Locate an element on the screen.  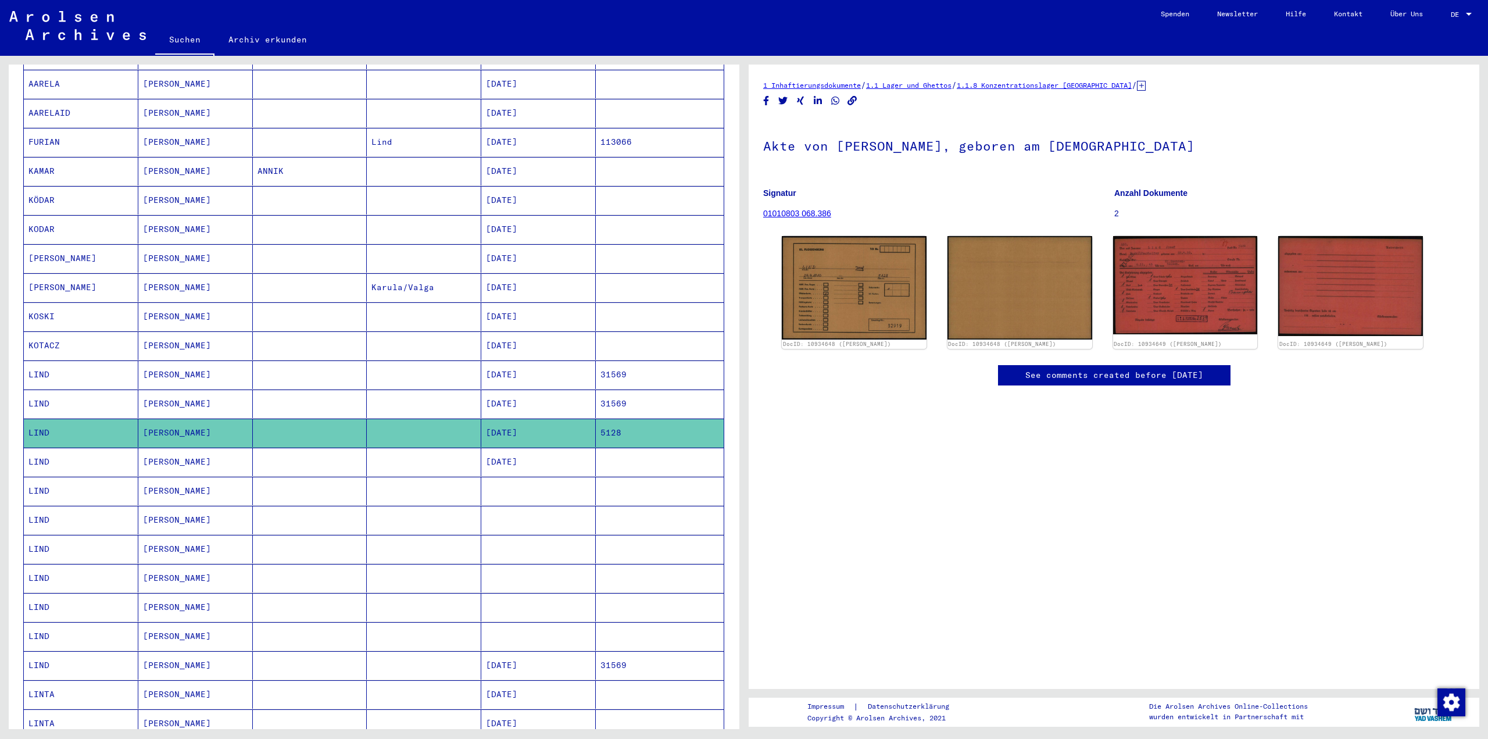
img: Arolsen_neg.svg is located at coordinates (77, 26).